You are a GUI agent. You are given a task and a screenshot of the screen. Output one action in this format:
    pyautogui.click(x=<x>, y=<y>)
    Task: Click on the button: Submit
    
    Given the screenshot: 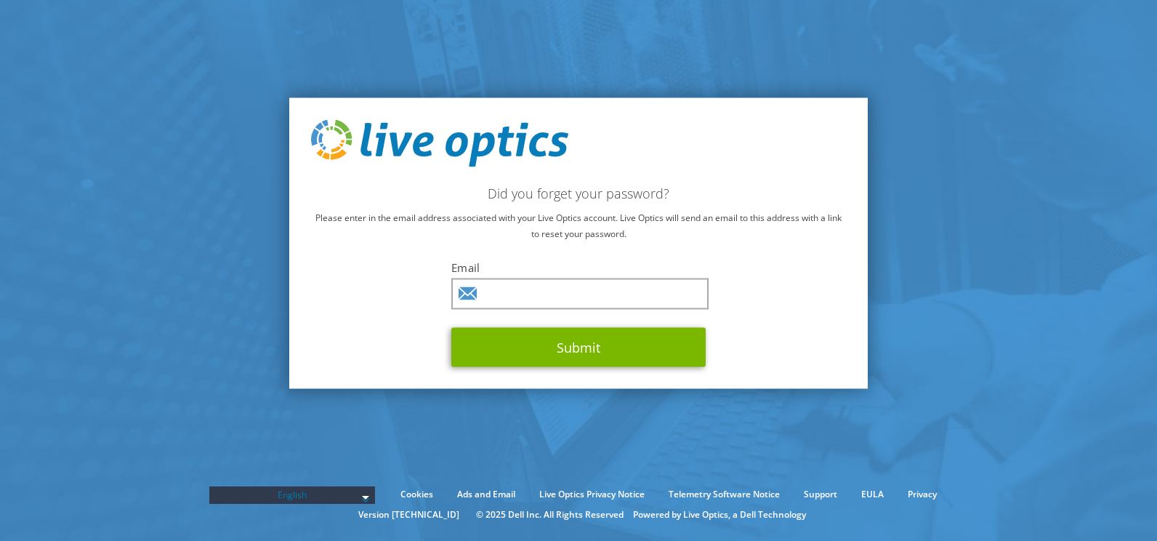 What is the action you would take?
    pyautogui.click(x=579, y=347)
    